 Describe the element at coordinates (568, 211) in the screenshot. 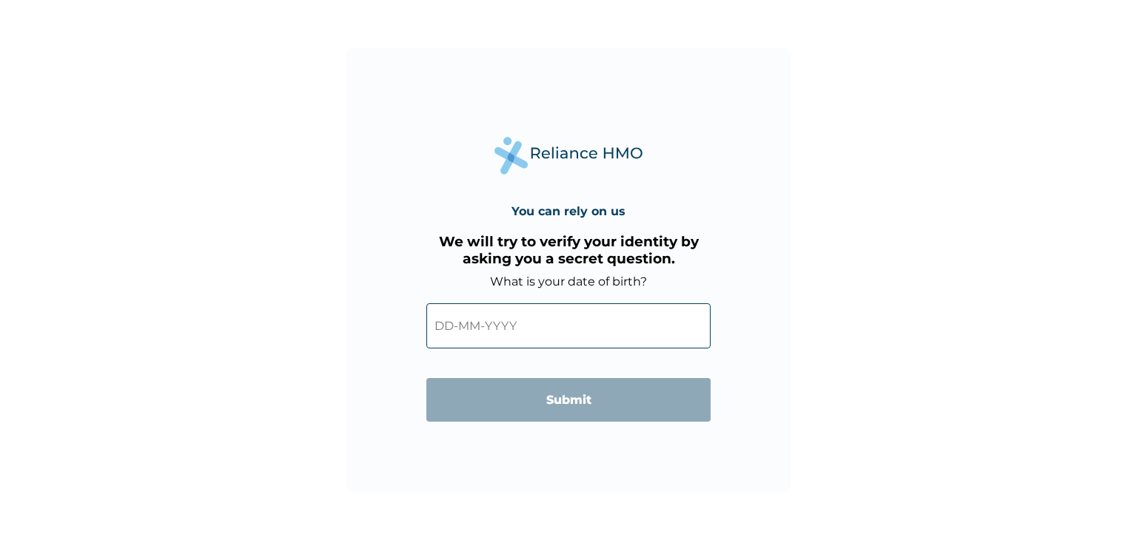

I see `h4: You can rely on us` at that location.